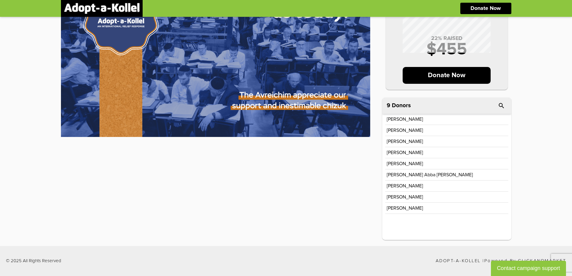 This screenshot has height=276, width=572. I want to click on i: search, so click(501, 106).